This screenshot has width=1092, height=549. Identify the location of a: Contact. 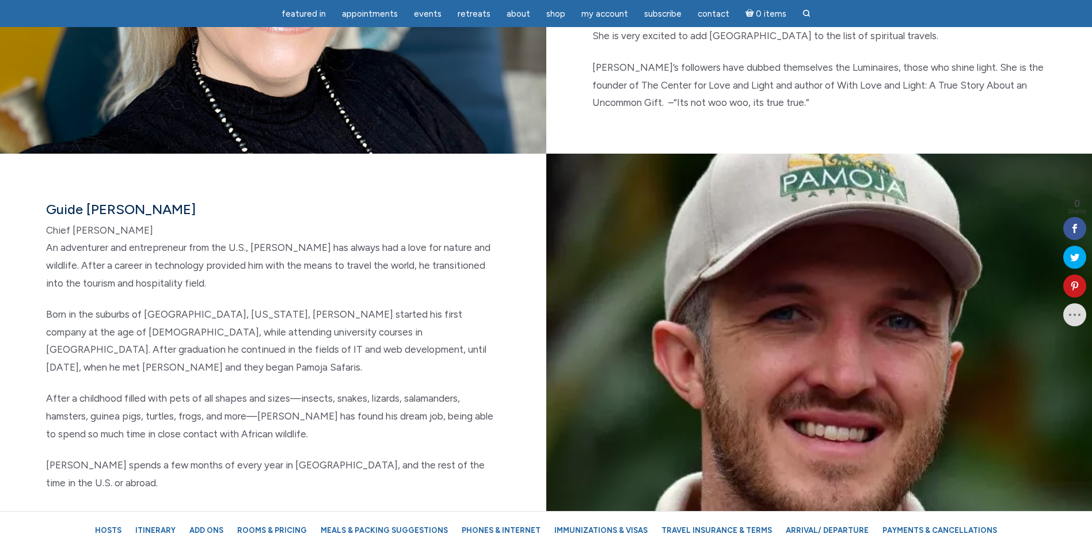
(713, 14).